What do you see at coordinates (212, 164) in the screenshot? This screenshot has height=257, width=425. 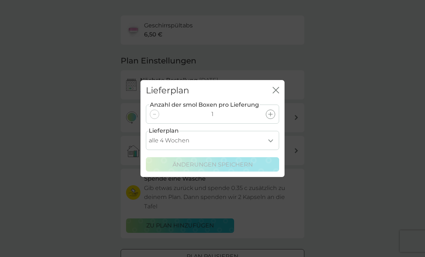 I see `button: Änderungen speichern` at bounding box center [212, 164].